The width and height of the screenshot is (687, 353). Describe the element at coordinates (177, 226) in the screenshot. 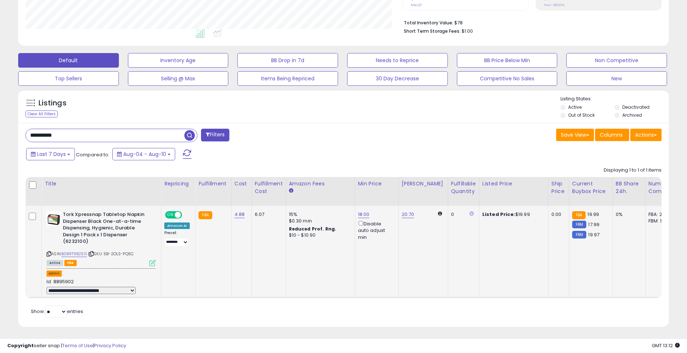

I see `div: Amazon AI` at that location.